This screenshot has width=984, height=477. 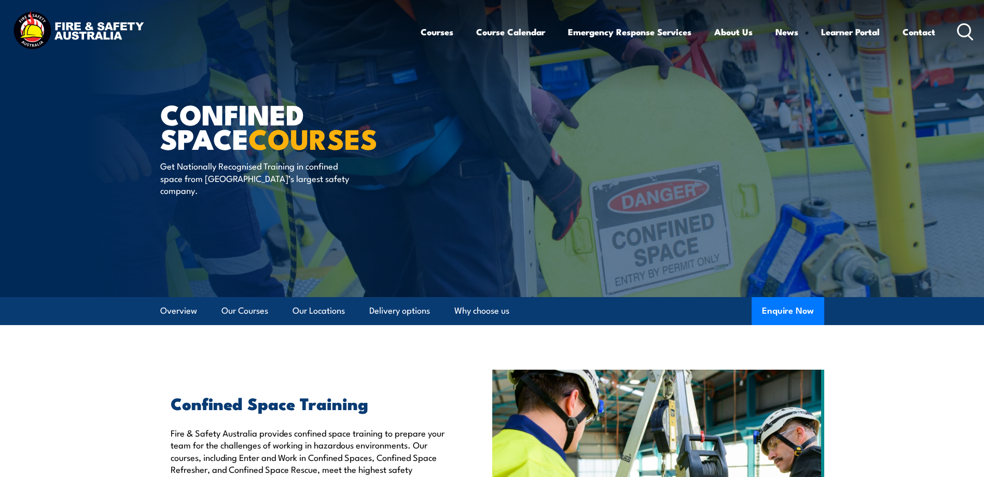 I want to click on a: Courses, so click(x=437, y=32).